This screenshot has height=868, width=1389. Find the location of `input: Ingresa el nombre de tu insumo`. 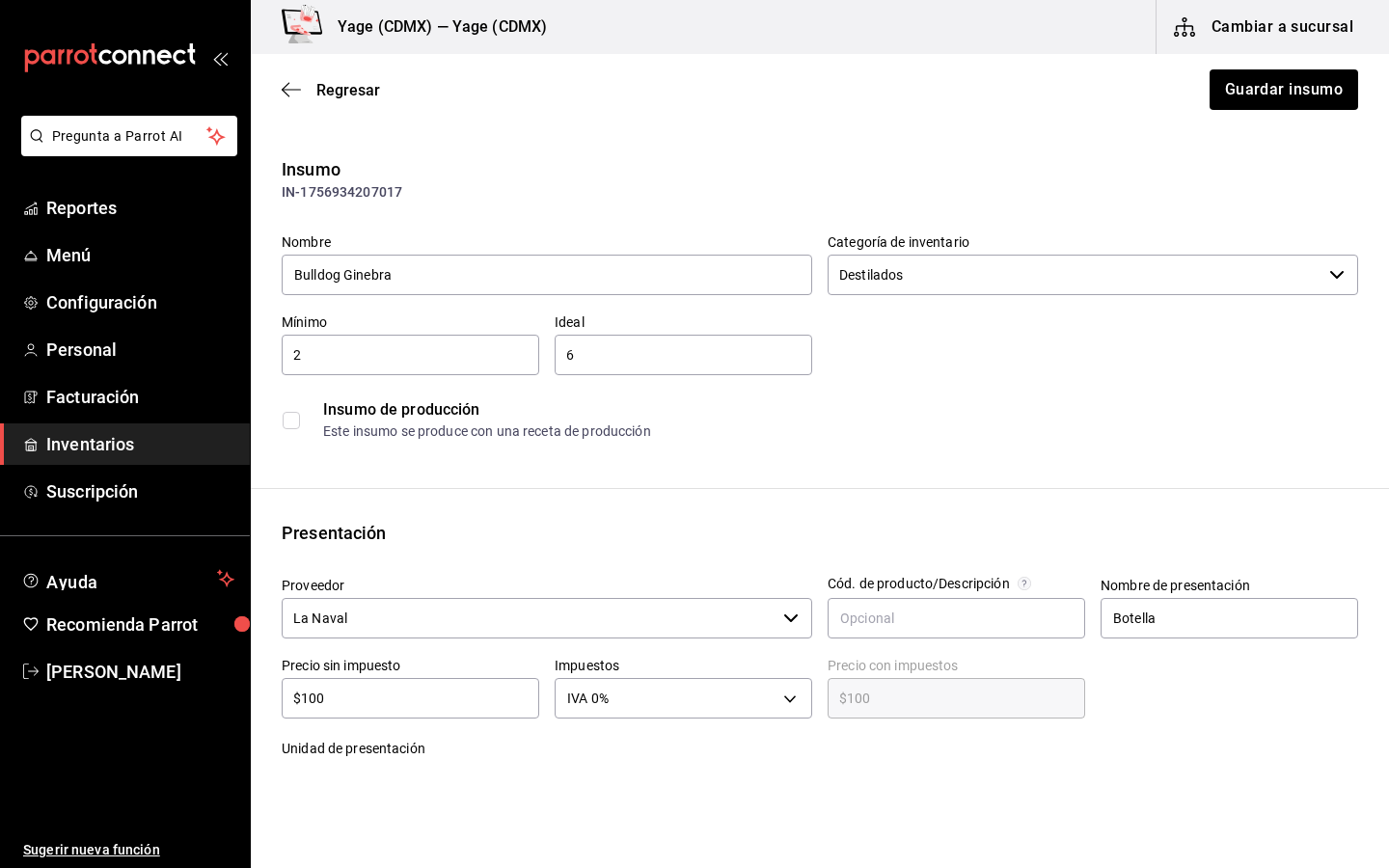

input: Ingresa el nombre de tu insumo is located at coordinates (547, 275).